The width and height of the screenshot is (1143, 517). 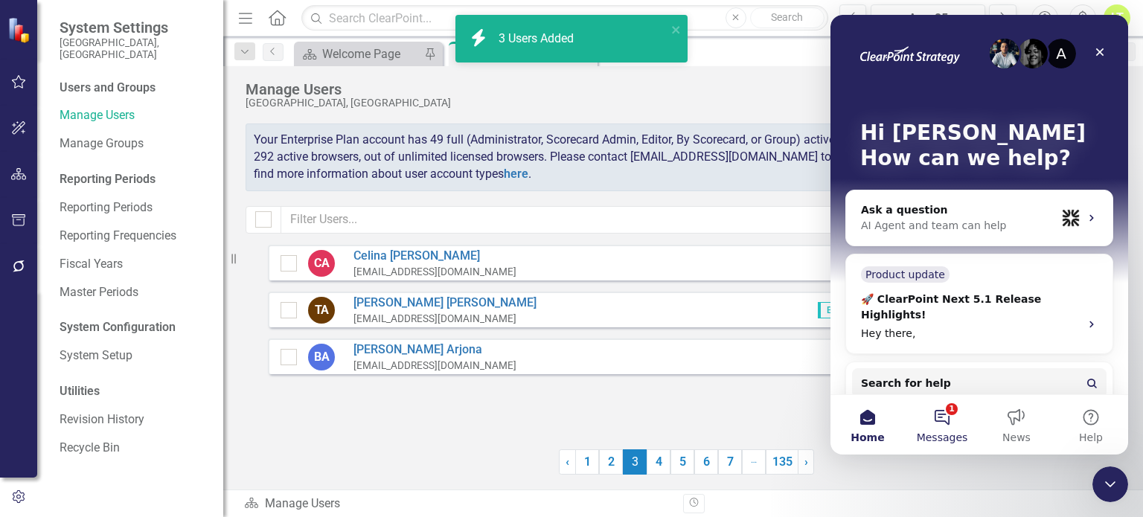 What do you see at coordinates (260, 423) in the screenshot?
I see `span: Help` at bounding box center [260, 423].